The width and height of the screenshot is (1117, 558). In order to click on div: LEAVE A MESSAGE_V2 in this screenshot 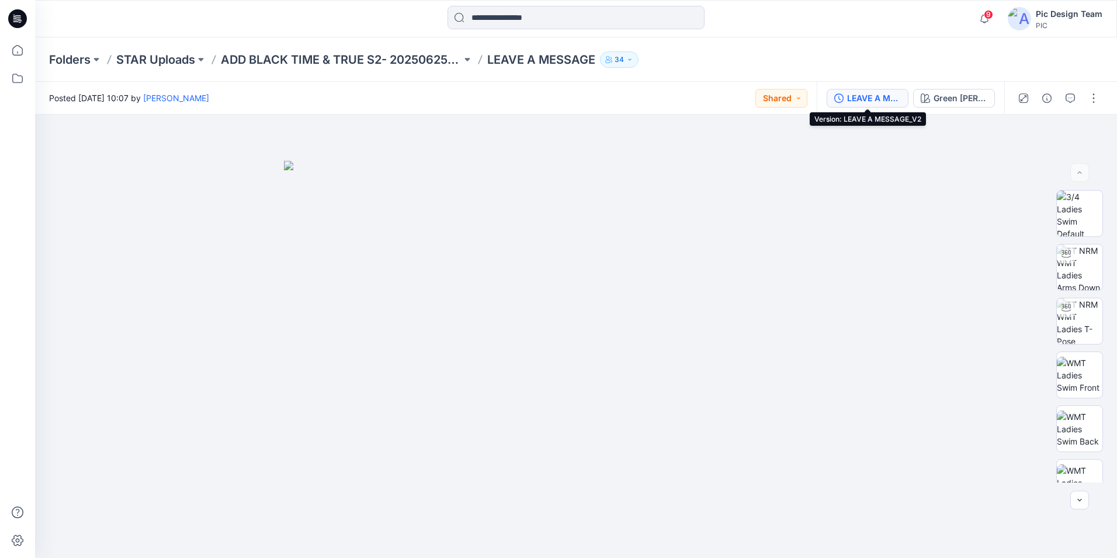, I will do `click(874, 98)`.